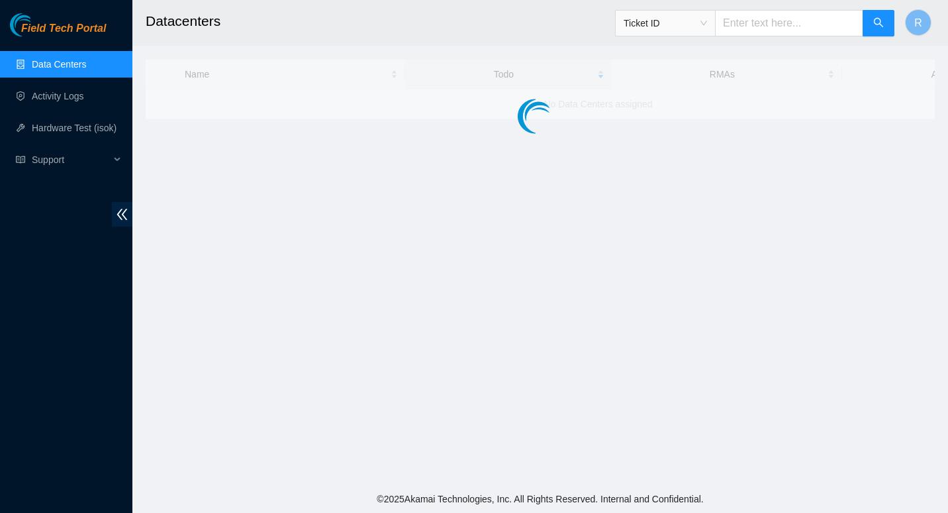  I want to click on a: Akamai TechnologiesField Tech Portal, so click(58, 32).